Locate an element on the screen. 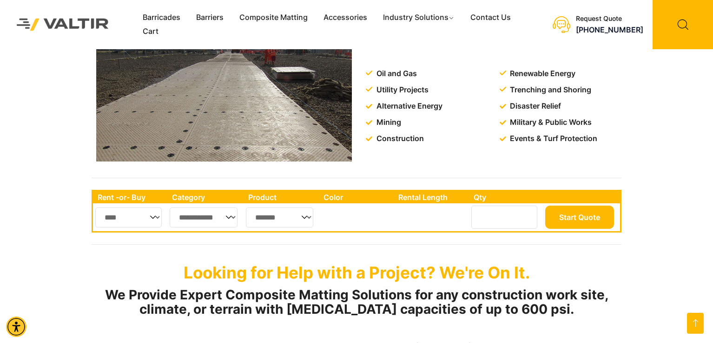 The width and height of the screenshot is (713, 343). a: Barriers is located at coordinates (210, 18).